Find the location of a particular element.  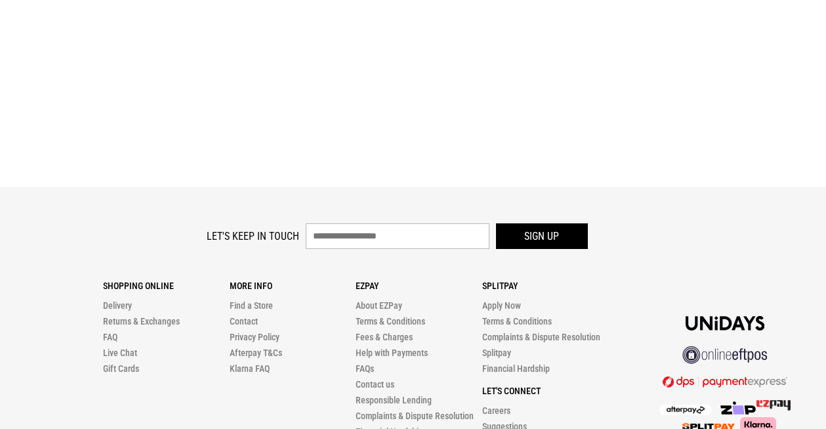

a: Returns & Exchanges is located at coordinates (141, 321).